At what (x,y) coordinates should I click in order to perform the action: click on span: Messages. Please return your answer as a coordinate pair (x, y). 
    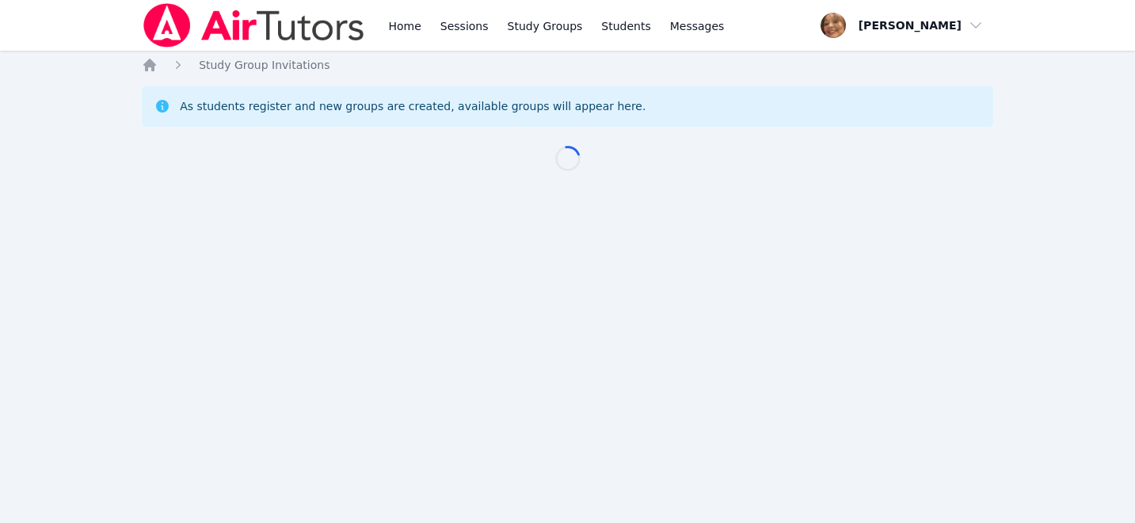
    Looking at the image, I should click on (697, 26).